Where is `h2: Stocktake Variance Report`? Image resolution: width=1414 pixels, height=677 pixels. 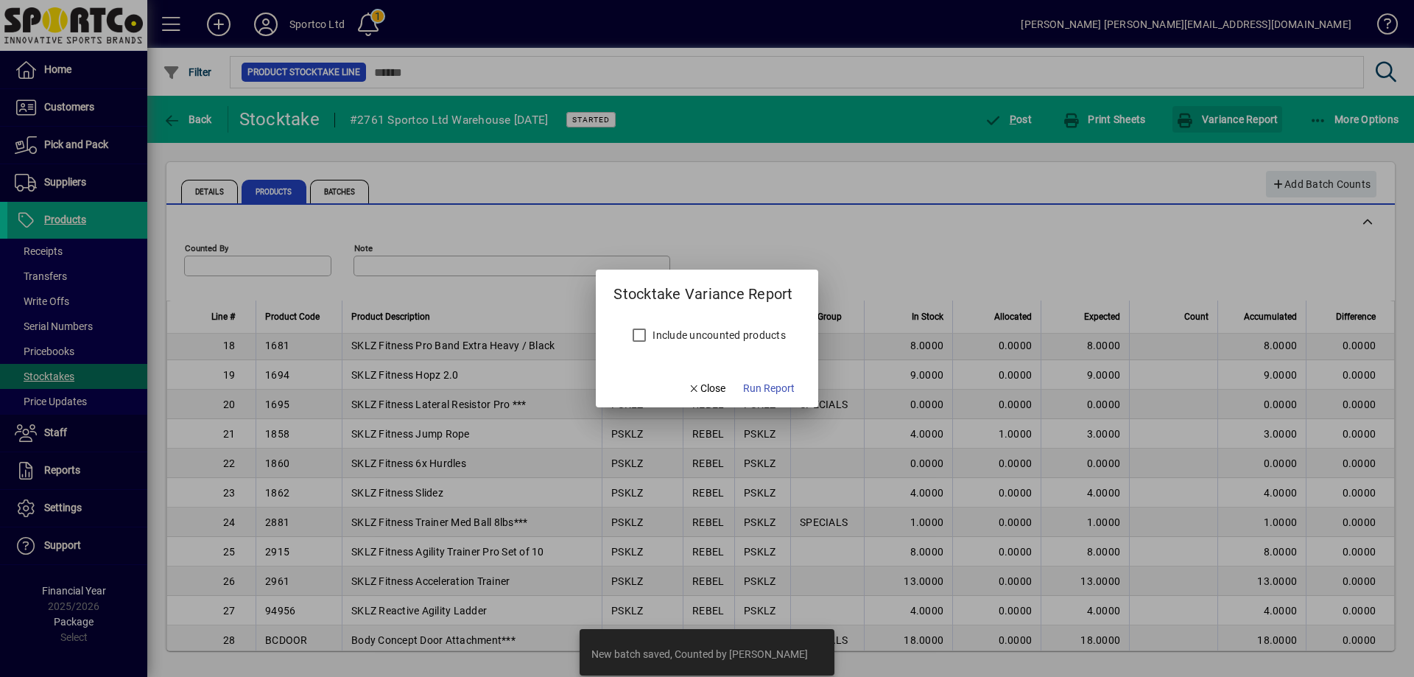 h2: Stocktake Variance Report is located at coordinates (703, 287).